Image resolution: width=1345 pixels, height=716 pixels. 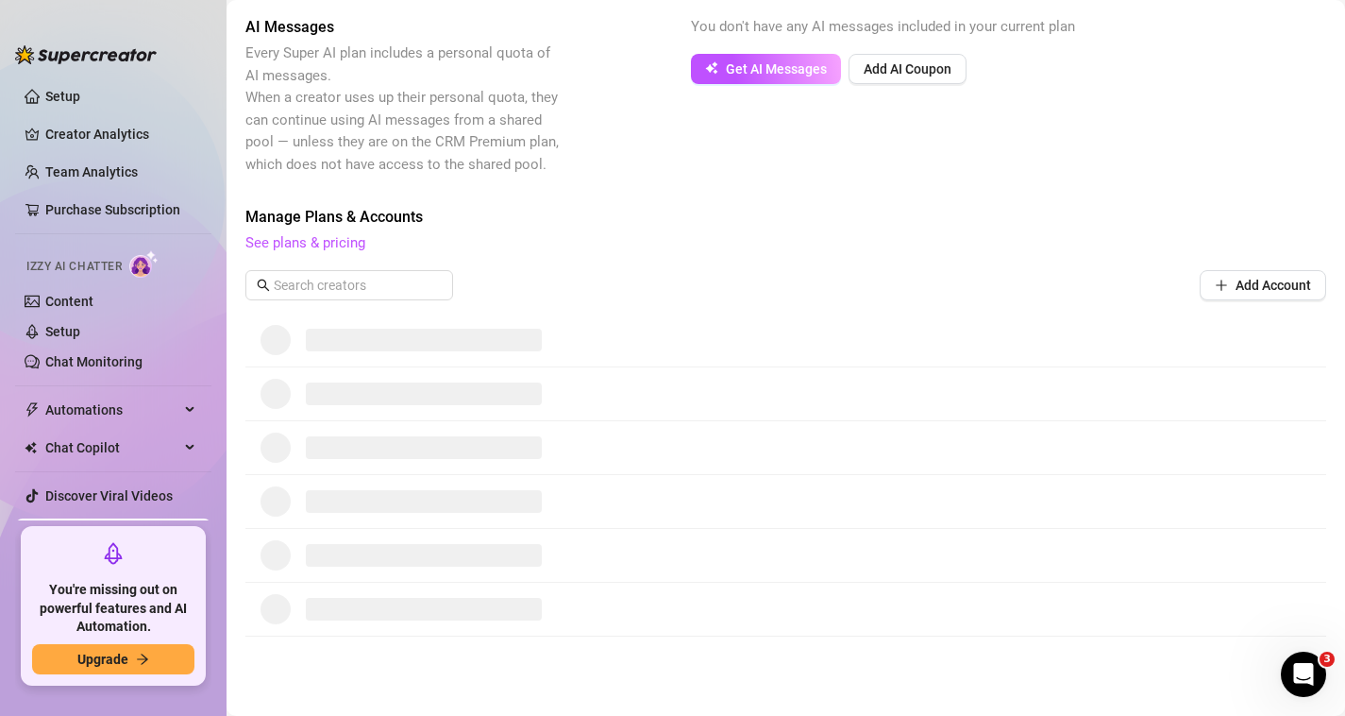 I want to click on span: Get AI Messages, so click(x=776, y=69).